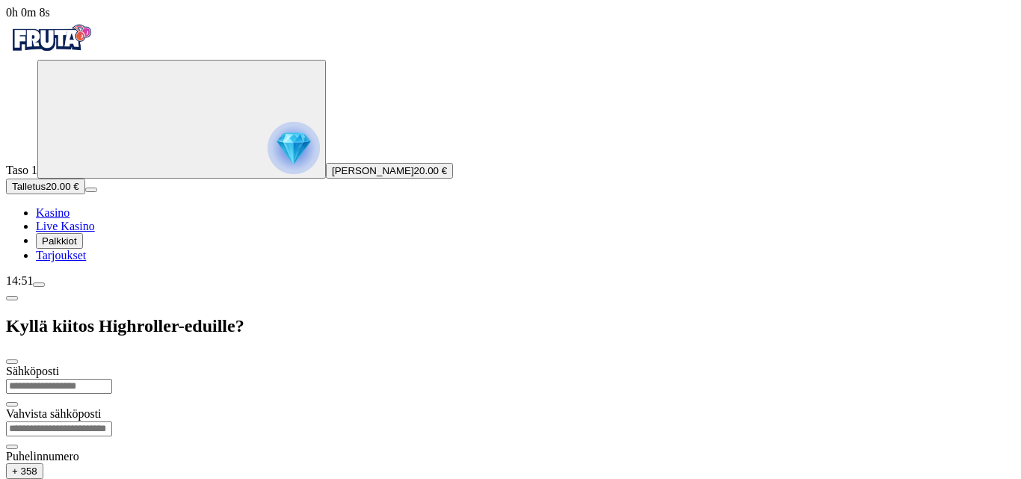 This screenshot has height=479, width=1021. Describe the element at coordinates (25, 471) in the screenshot. I see `button: + 358chevron-down icon` at that location.